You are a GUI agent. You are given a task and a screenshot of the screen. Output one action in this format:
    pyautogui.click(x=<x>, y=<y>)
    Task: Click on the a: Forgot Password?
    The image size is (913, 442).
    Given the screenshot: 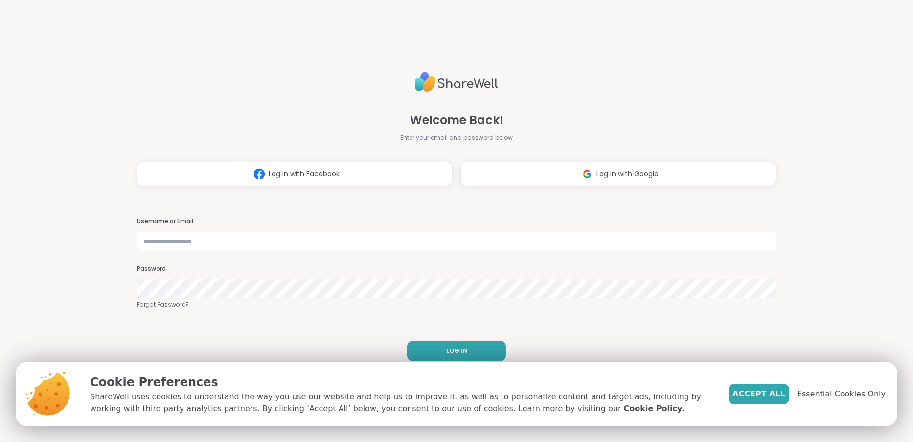 What is the action you would take?
    pyautogui.click(x=456, y=305)
    